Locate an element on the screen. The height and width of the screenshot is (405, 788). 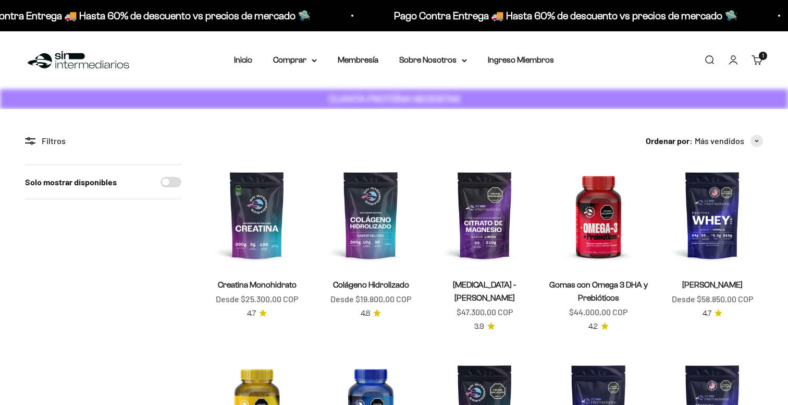
sale-price: Desde $19.800,00 COP is located at coordinates (371, 299).